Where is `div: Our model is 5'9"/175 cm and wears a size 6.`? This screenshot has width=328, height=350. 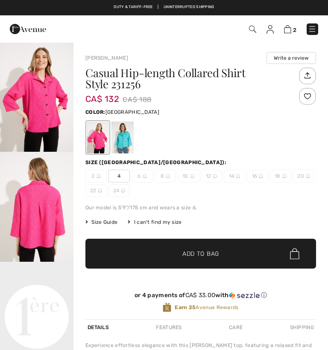
div: Our model is 5'9"/175 cm and wears a size 6. is located at coordinates (201, 208).